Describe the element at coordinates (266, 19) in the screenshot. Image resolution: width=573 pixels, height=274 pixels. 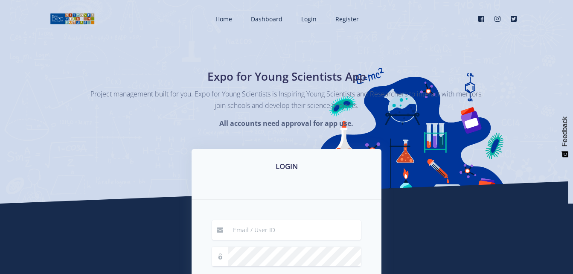
I see `a: Dashboard` at that location.